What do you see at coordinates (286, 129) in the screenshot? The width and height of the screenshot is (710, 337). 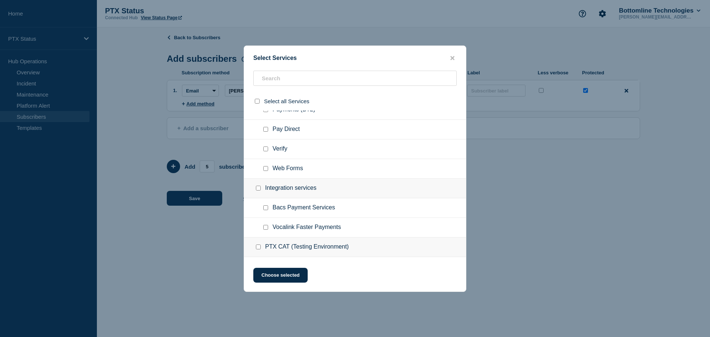 I see `span: Pay Direct` at bounding box center [286, 129].